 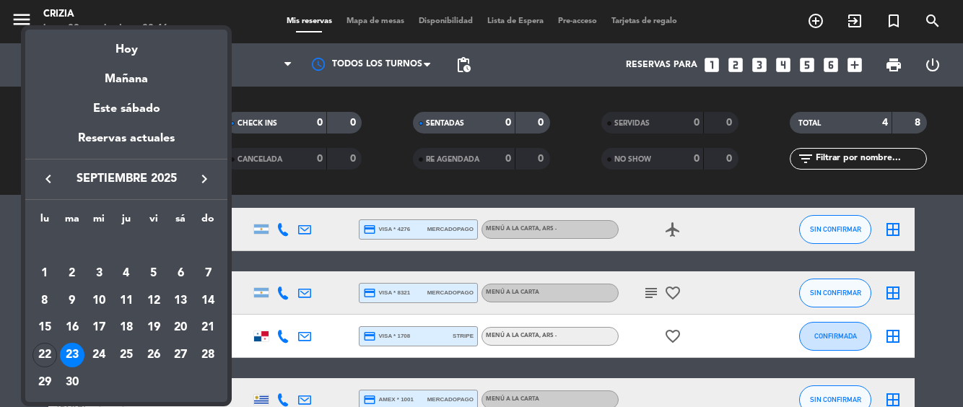 What do you see at coordinates (126, 328) in the screenshot?
I see `td: 18 de septiembre de 2025` at bounding box center [126, 328].